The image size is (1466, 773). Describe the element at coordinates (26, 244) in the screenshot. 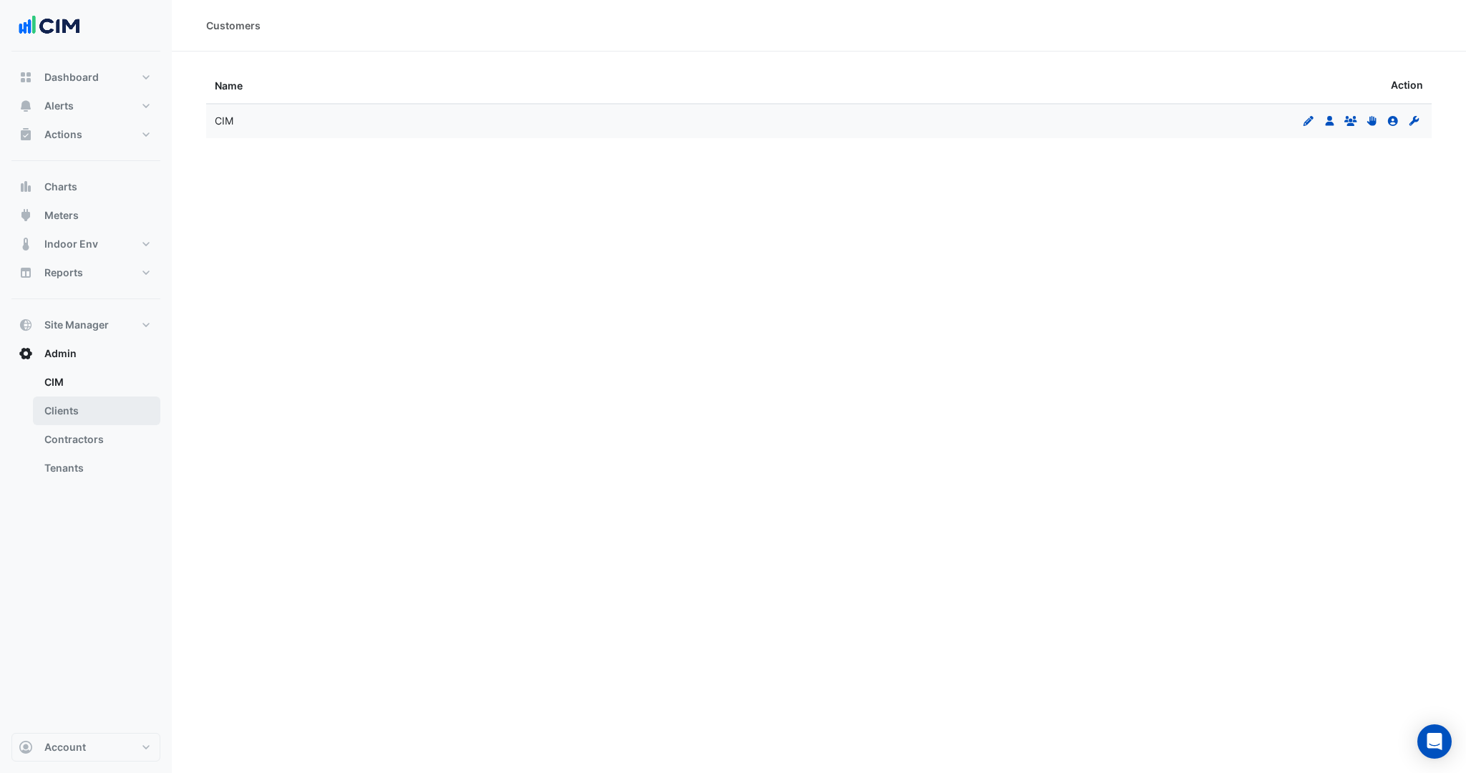

I see `app-icon: Indoor Env` at that location.